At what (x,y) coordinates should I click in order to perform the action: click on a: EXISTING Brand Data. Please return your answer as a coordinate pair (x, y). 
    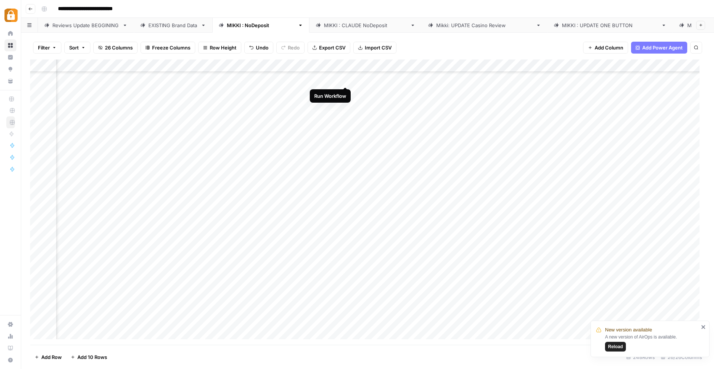
    Looking at the image, I should click on (173, 25).